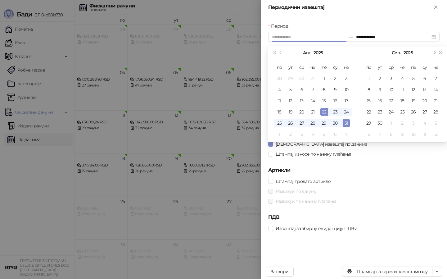 Image resolution: width=447 pixels, height=279 pixels. What do you see at coordinates (425, 101) in the screenshot?
I see `td: 2025-09-20` at bounding box center [425, 101].